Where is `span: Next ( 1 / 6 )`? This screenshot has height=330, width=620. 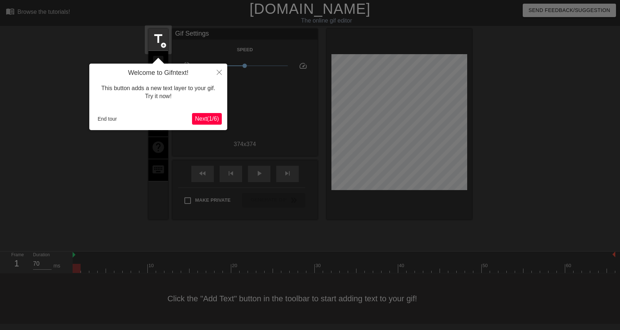
span: Next ( 1 / 6 ) is located at coordinates (207, 118).